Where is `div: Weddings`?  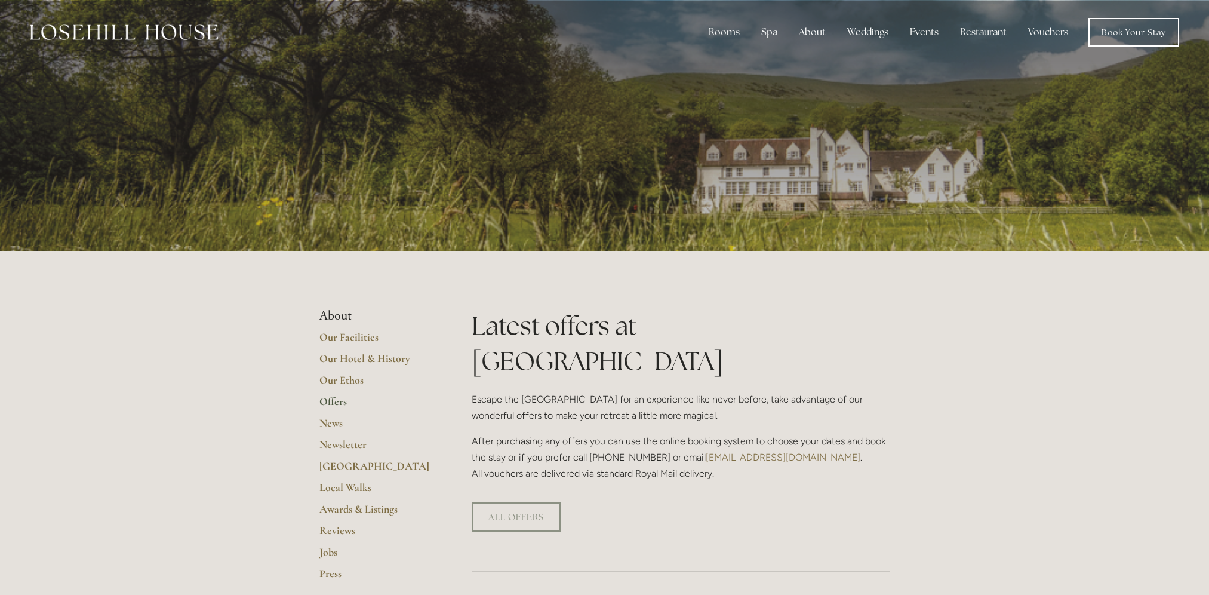 div: Weddings is located at coordinates (868, 32).